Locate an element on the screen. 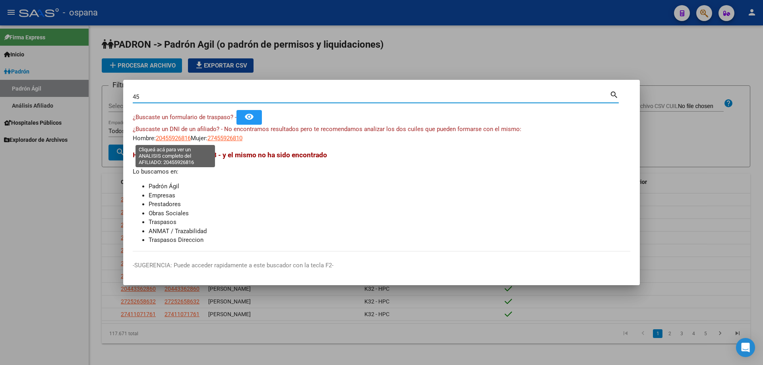  mat-icon: search is located at coordinates (614, 94).